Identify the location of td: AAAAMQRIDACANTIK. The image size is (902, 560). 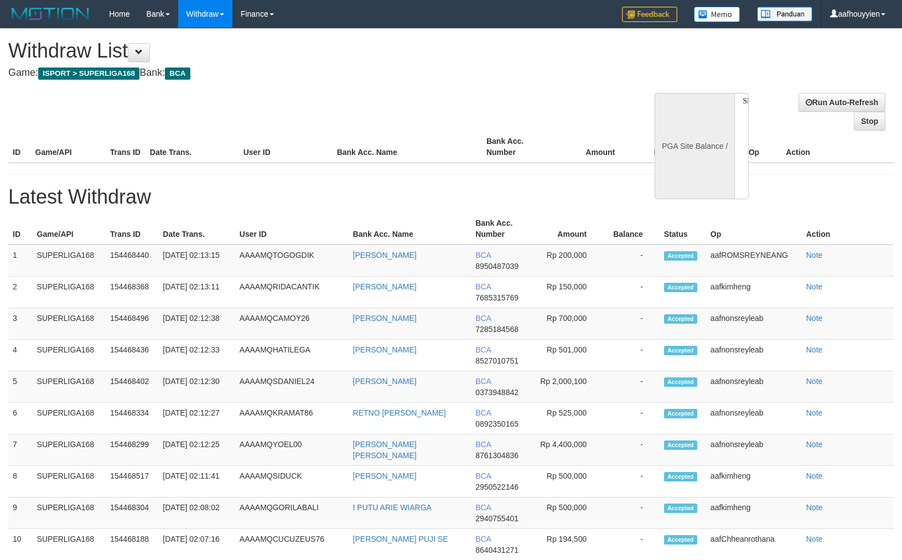
(292, 292).